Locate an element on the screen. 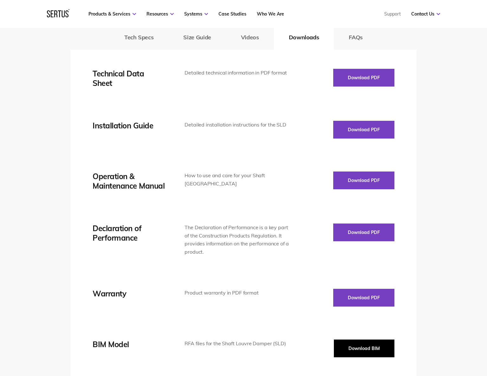  div: RFA files for the Shaft Louvre Damper (SLD) is located at coordinates (237, 344).